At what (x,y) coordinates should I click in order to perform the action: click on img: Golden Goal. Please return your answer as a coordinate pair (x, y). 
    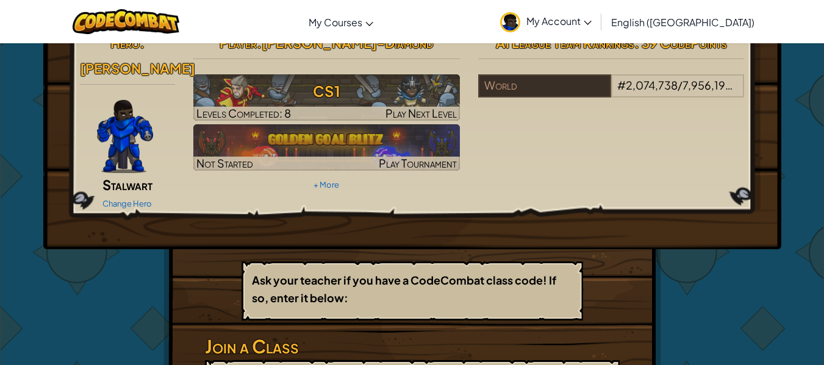
    Looking at the image, I should click on (326, 148).